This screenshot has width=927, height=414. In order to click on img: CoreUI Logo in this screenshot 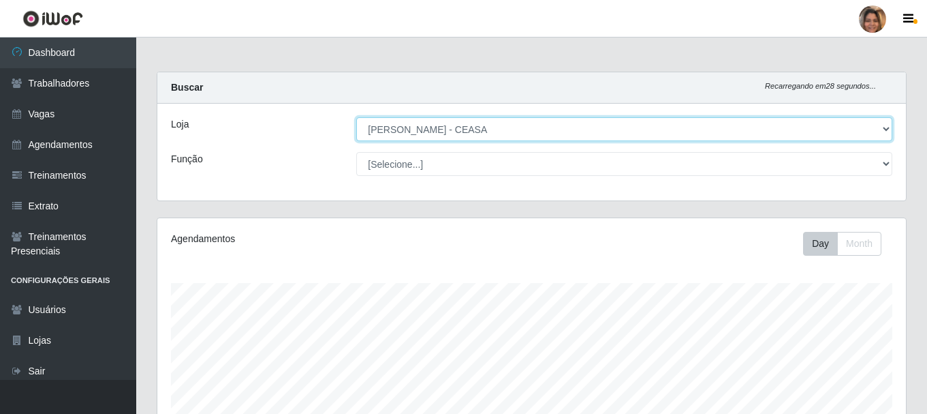, I will do `click(52, 18)`.